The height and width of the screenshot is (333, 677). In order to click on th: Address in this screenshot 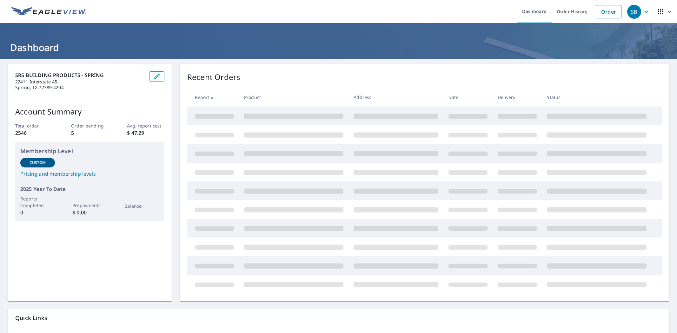, I will do `click(396, 97)`.